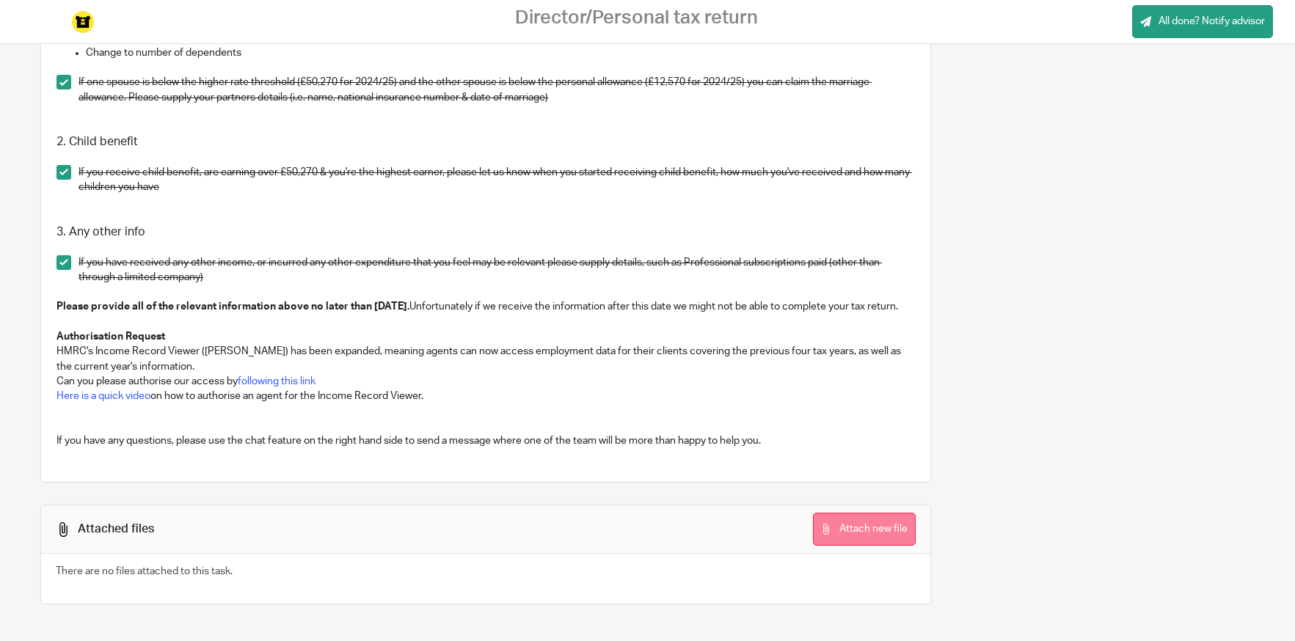  I want to click on p: If you have received any other income, or incurred any other expenditure that you feel may be rel..., so click(496, 270).